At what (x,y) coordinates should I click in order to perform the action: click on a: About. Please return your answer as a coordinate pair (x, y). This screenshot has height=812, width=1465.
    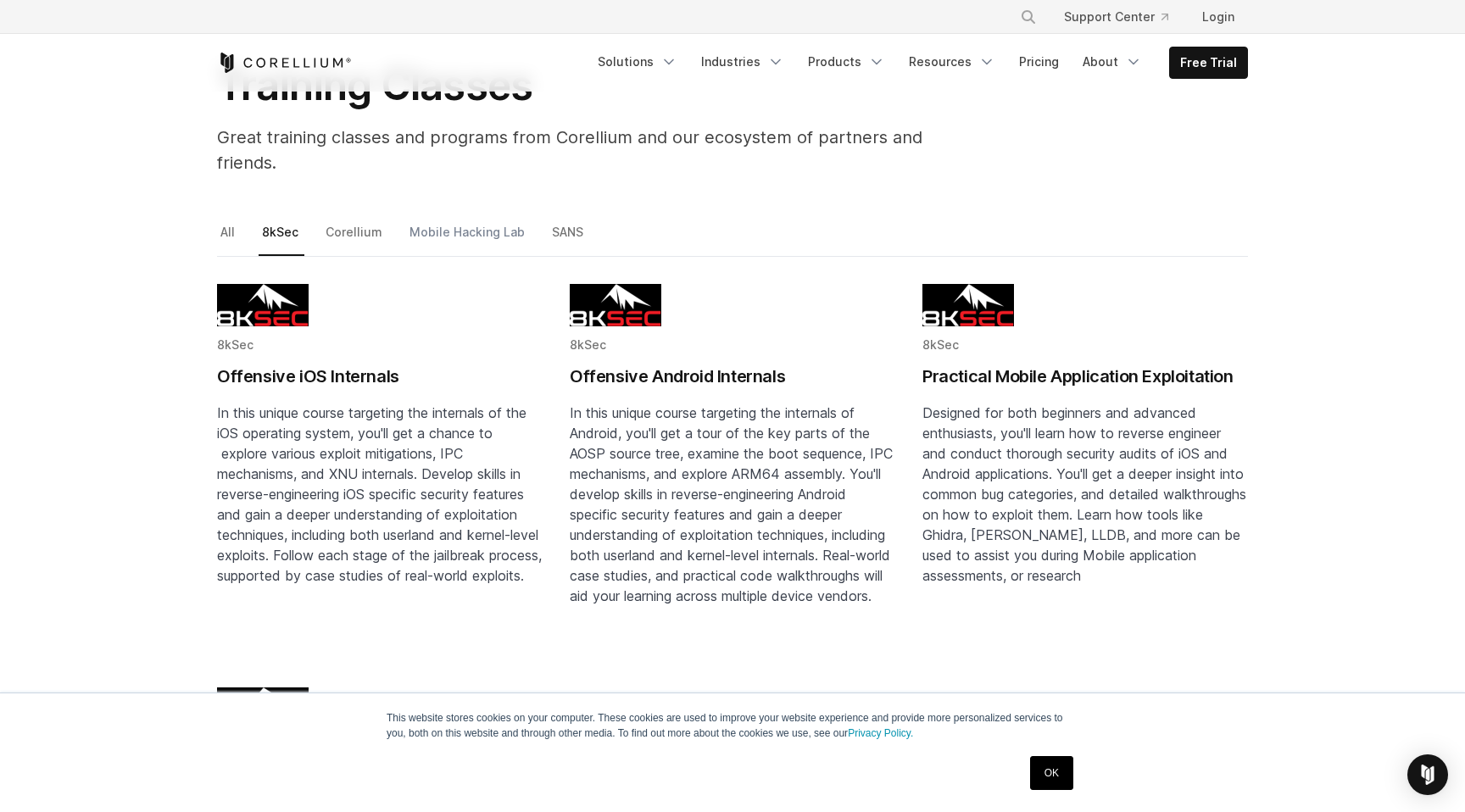
    Looking at the image, I should click on (1113, 62).